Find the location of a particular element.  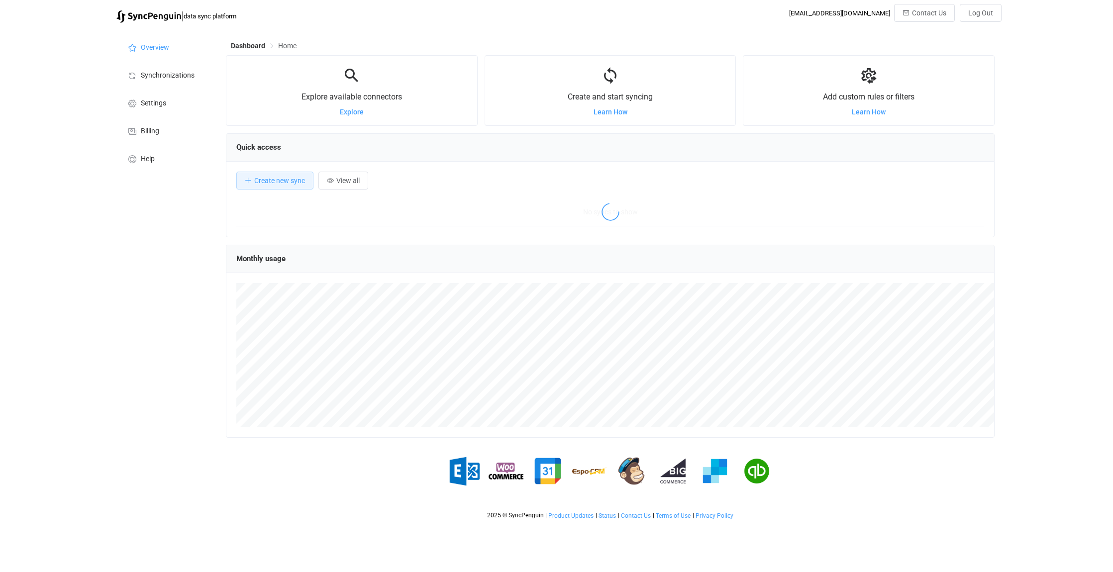

span: Settings is located at coordinates (153, 103).